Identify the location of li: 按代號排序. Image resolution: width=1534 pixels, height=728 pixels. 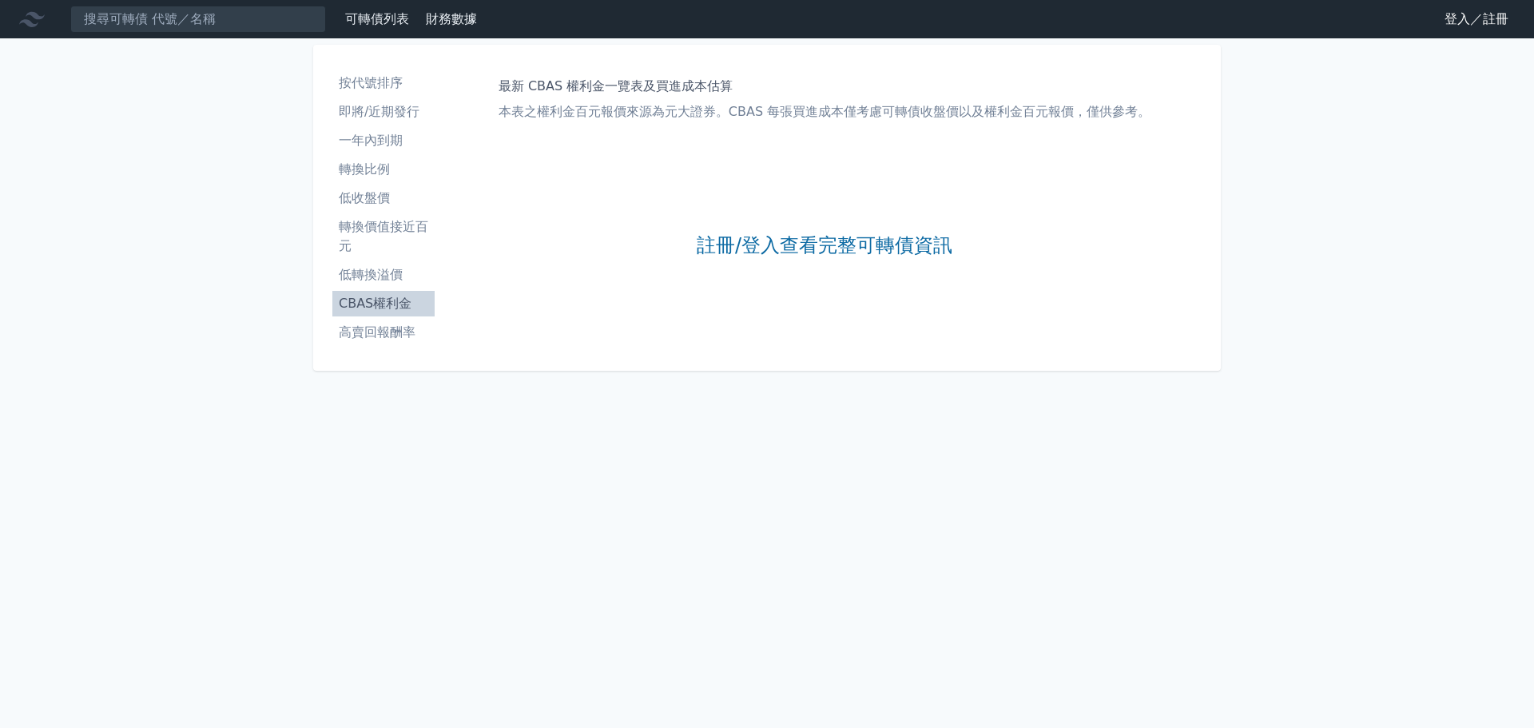
(384, 83).